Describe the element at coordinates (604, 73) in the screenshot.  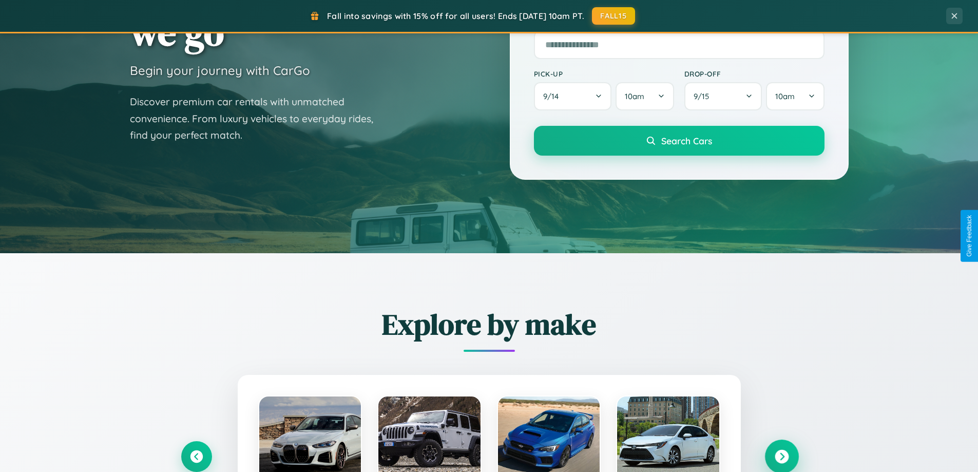
I see `label: Pick-up` at that location.